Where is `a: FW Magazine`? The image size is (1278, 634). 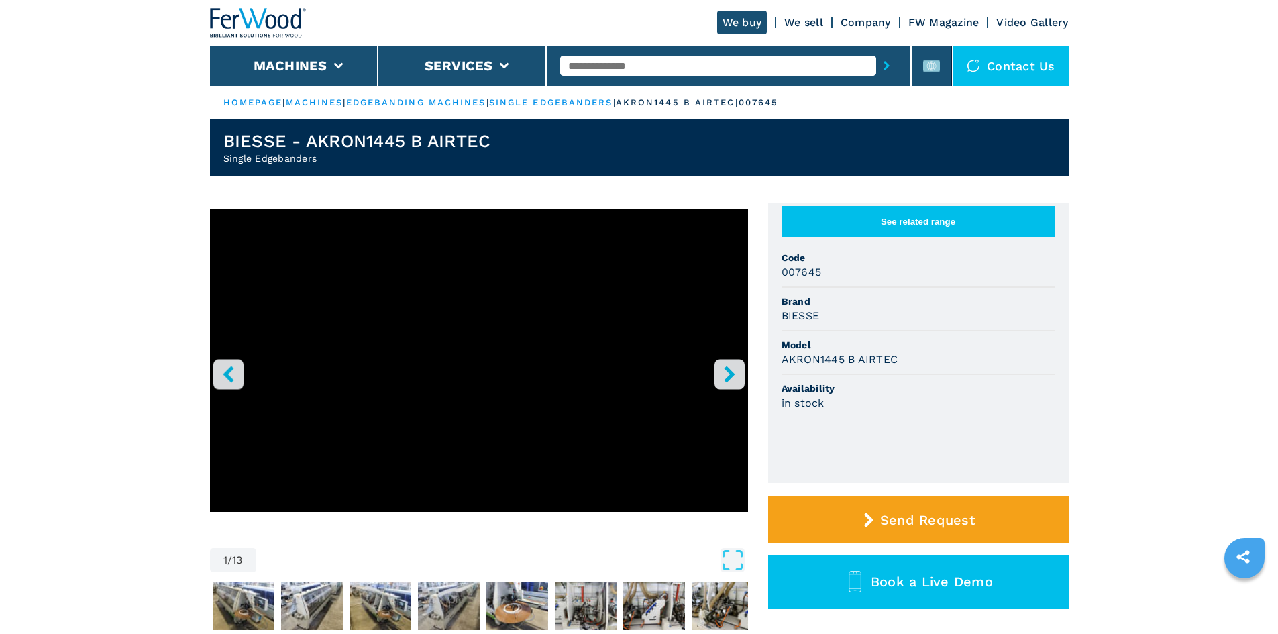 a: FW Magazine is located at coordinates (944, 22).